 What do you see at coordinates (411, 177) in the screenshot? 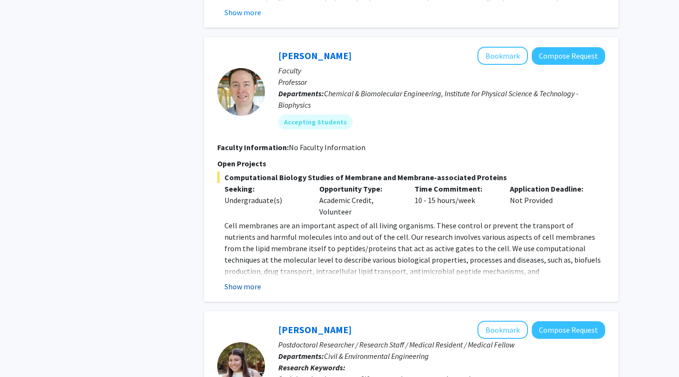
I see `span: Computational Biology Studies of Membrane and Membrane-associated Proteins` at bounding box center [411, 177].